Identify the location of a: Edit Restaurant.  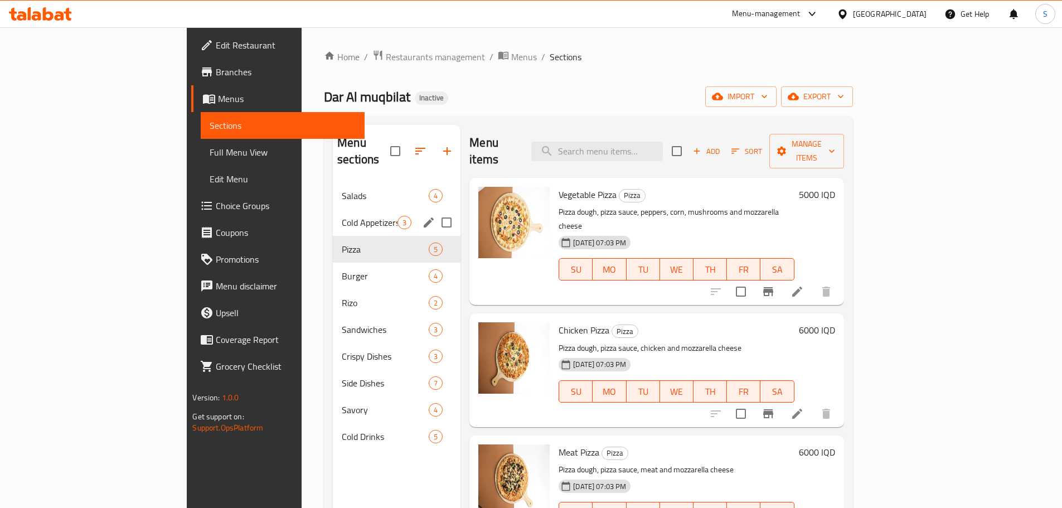
(278, 45).